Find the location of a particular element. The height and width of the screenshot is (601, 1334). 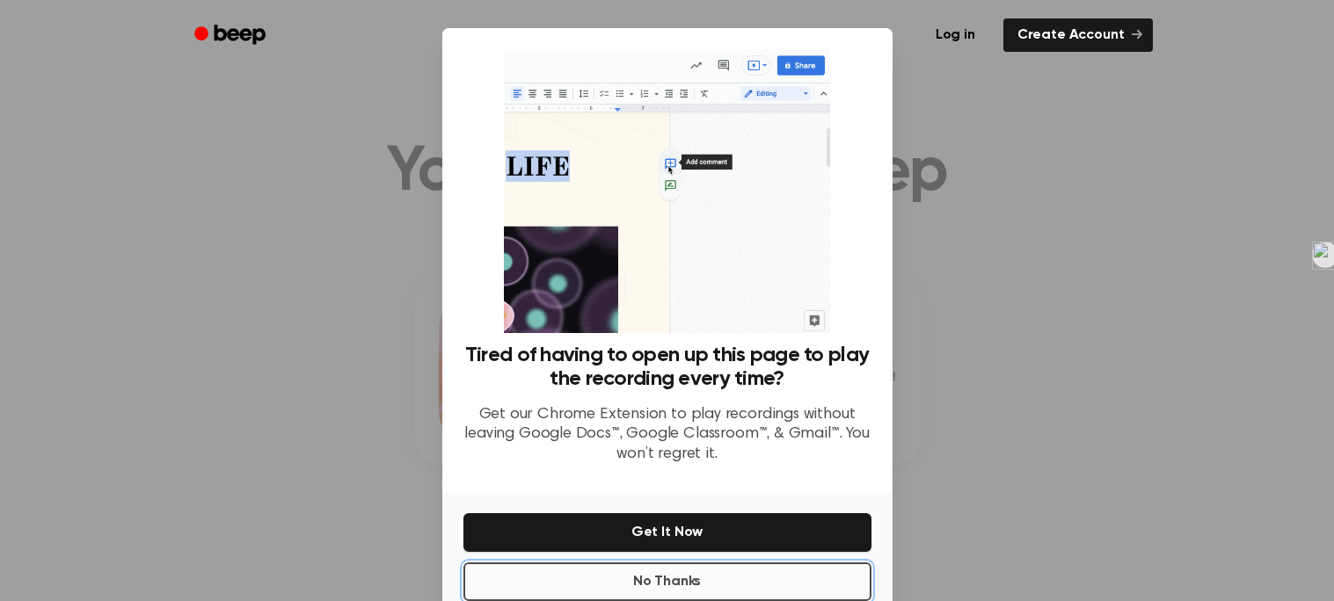

button: No Thanks is located at coordinates (667, 582).